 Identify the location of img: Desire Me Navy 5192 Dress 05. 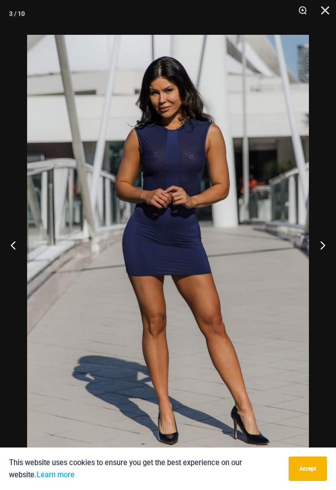
(168, 246).